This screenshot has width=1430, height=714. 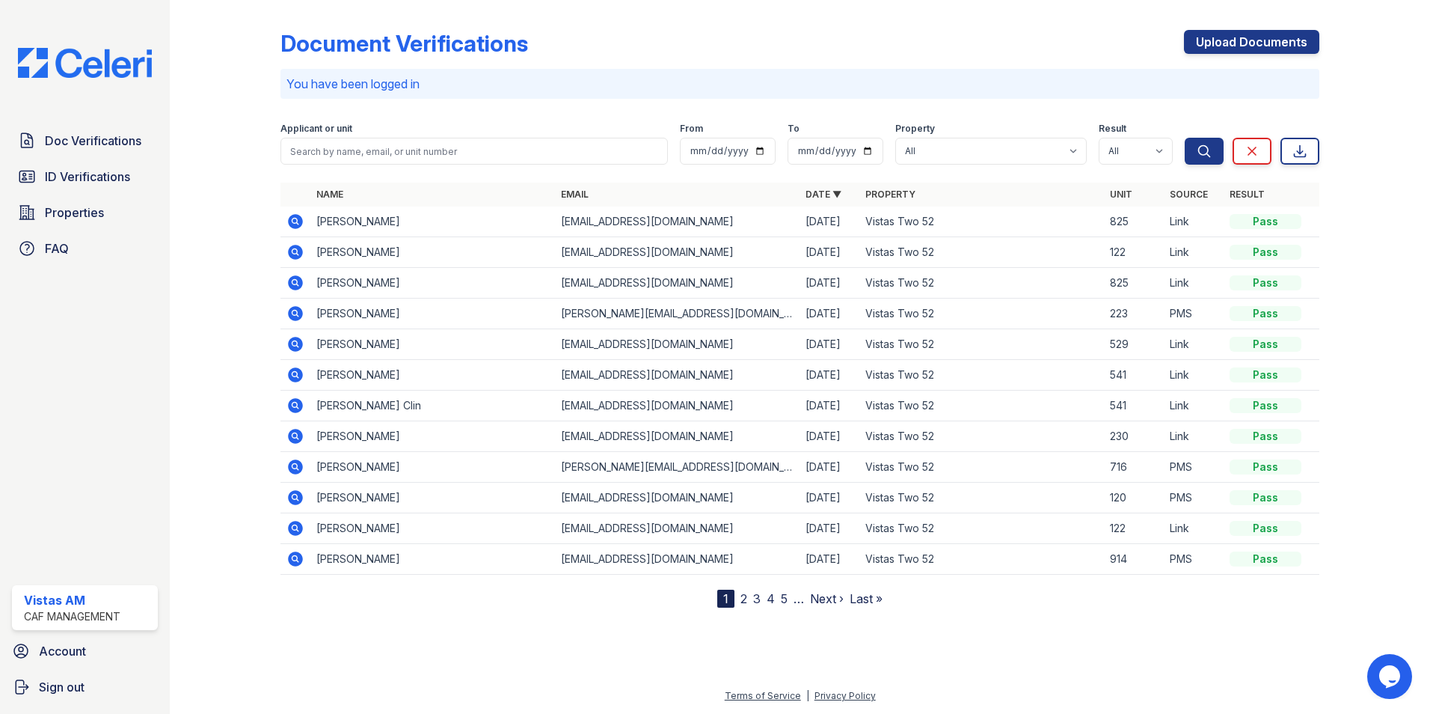 I want to click on a: 3, so click(x=757, y=598).